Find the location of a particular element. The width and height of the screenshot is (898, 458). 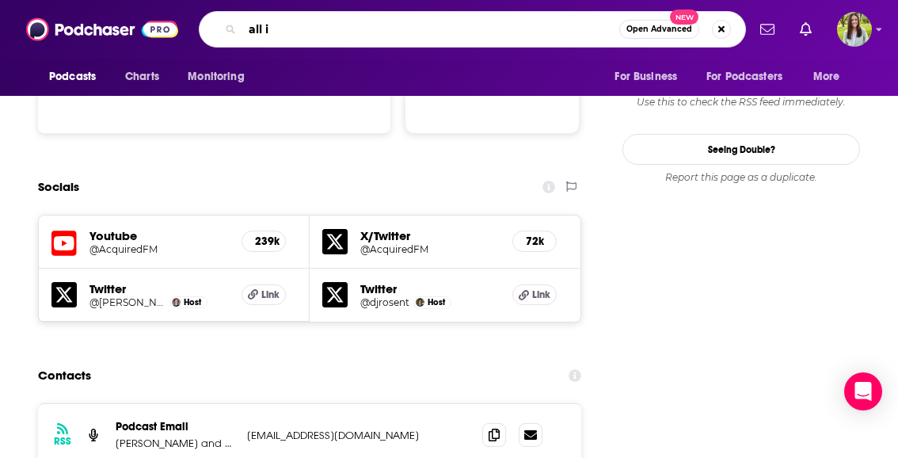

div: Report this page as a duplicate. is located at coordinates (741, 177).